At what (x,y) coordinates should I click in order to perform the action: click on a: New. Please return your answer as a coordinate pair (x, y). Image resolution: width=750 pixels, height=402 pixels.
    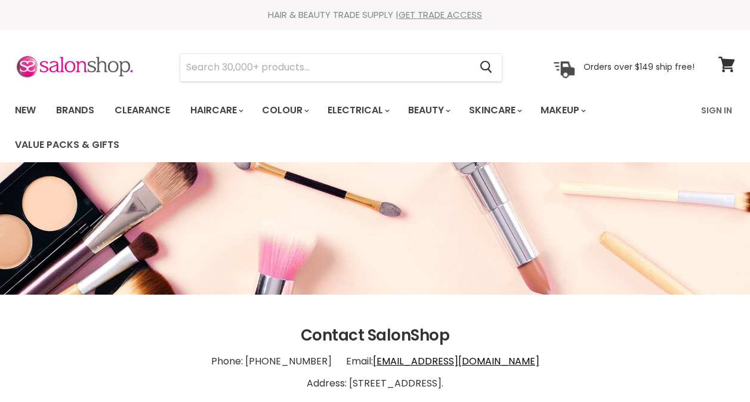
    Looking at the image, I should click on (25, 110).